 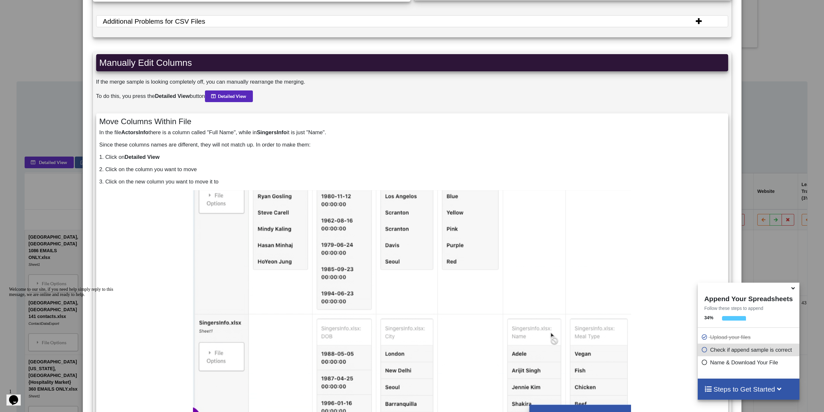 What do you see at coordinates (749, 349) in the screenshot?
I see `p: Check if append sample is correct` at bounding box center [749, 349].